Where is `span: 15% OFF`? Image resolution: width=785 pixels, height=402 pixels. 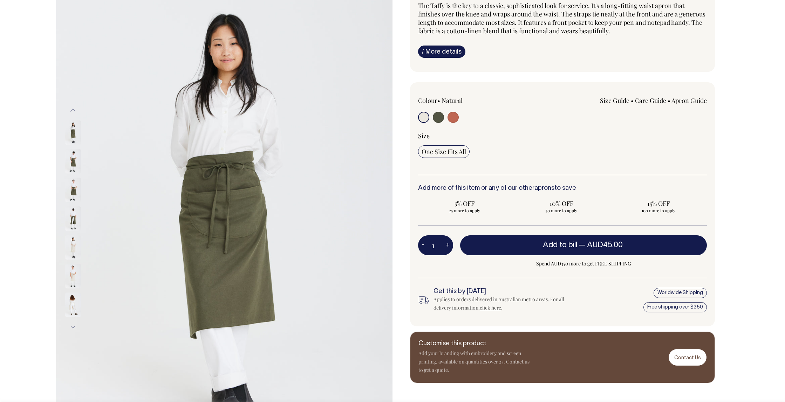
span: 15% OFF is located at coordinates (658, 204).